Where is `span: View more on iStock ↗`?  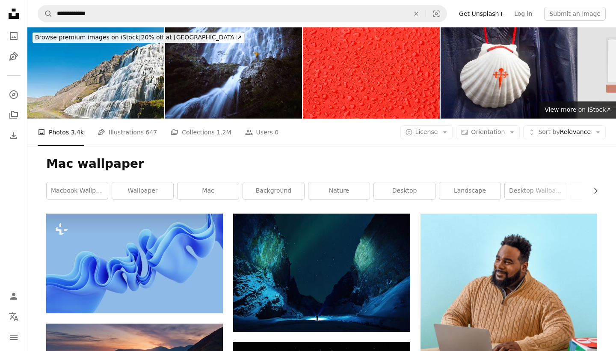
span: View more on iStock ↗ is located at coordinates (578, 110).